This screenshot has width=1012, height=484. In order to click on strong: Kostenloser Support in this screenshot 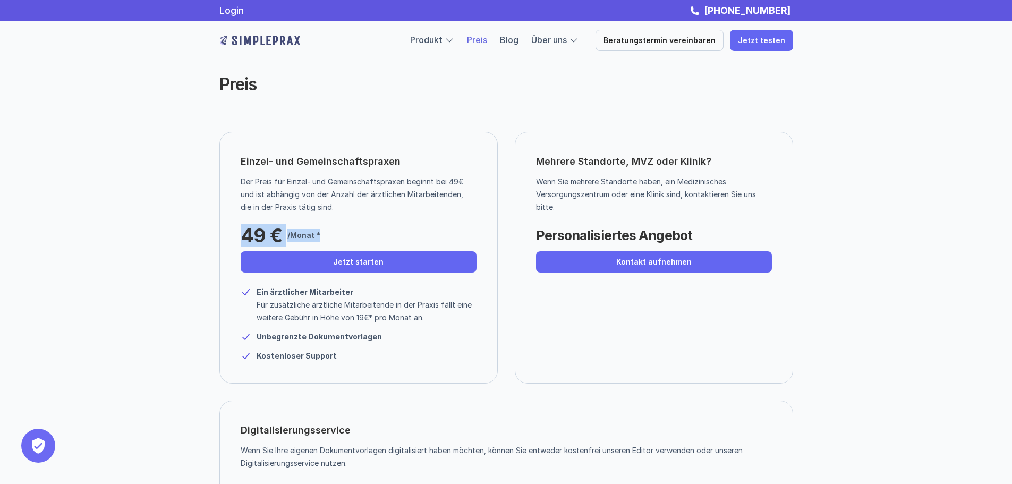, I will do `click(296, 355)`.